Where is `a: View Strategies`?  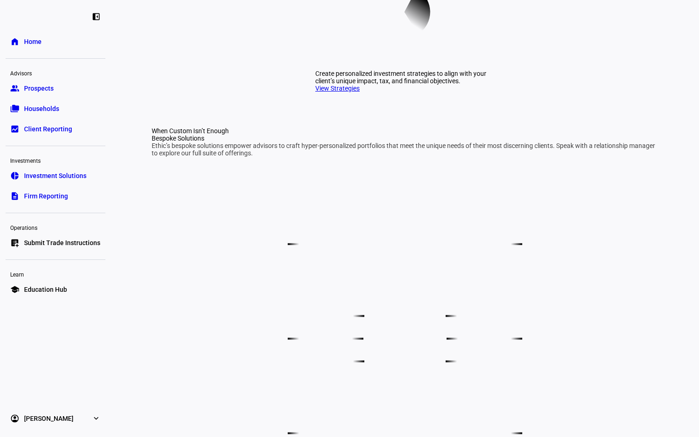 a: View Strategies is located at coordinates (338, 88).